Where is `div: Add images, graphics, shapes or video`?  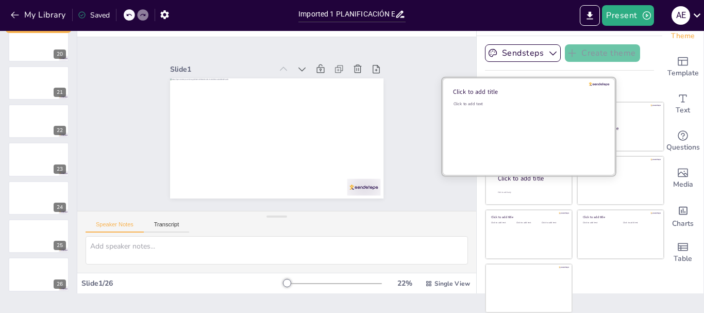
div: Add images, graphics, shapes or video is located at coordinates (683, 178).